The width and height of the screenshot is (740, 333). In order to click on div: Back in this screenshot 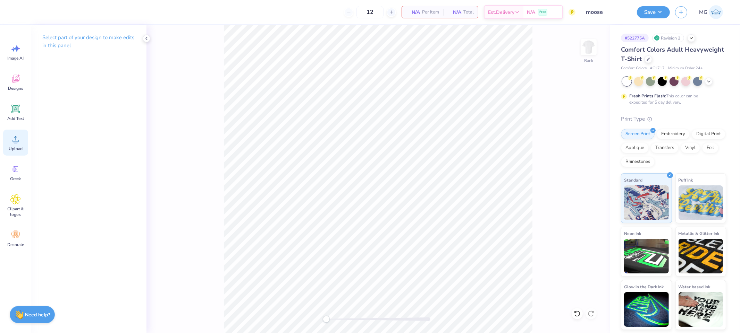, I will do `click(589, 61)`.